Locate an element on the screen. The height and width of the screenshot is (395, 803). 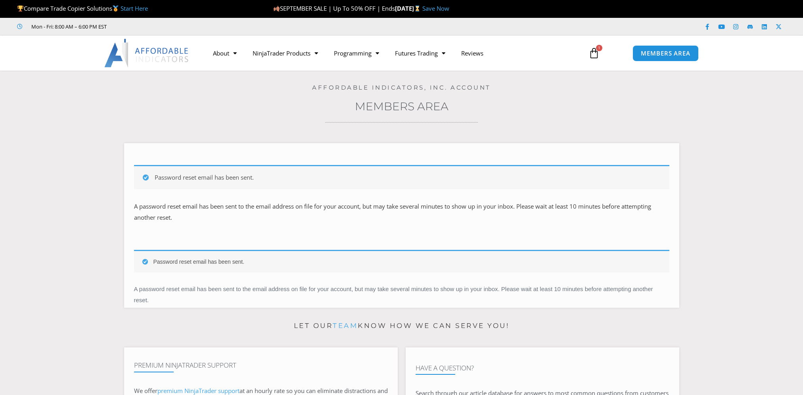
a: premium NinjaTrader support is located at coordinates (198, 391).